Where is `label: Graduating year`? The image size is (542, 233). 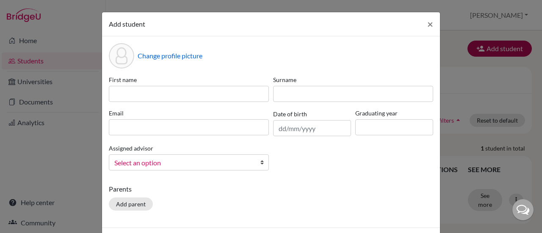 label: Graduating year is located at coordinates (394, 113).